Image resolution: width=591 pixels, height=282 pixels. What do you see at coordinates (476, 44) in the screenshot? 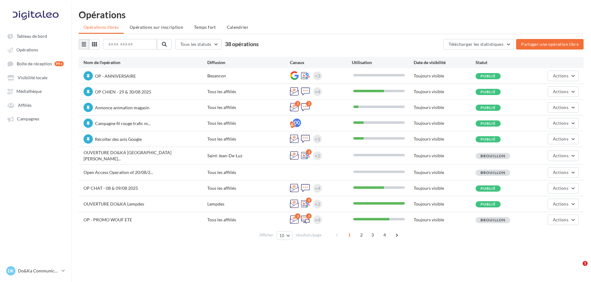
I see `span: Télécharger les statistiques` at bounding box center [476, 44].